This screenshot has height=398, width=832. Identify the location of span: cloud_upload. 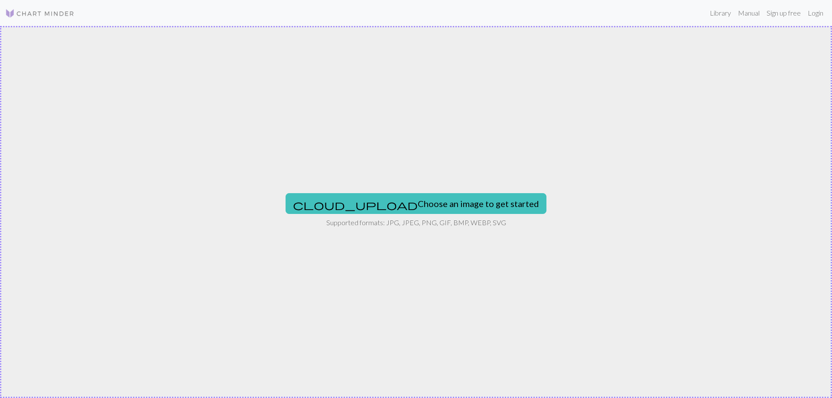
(355, 205).